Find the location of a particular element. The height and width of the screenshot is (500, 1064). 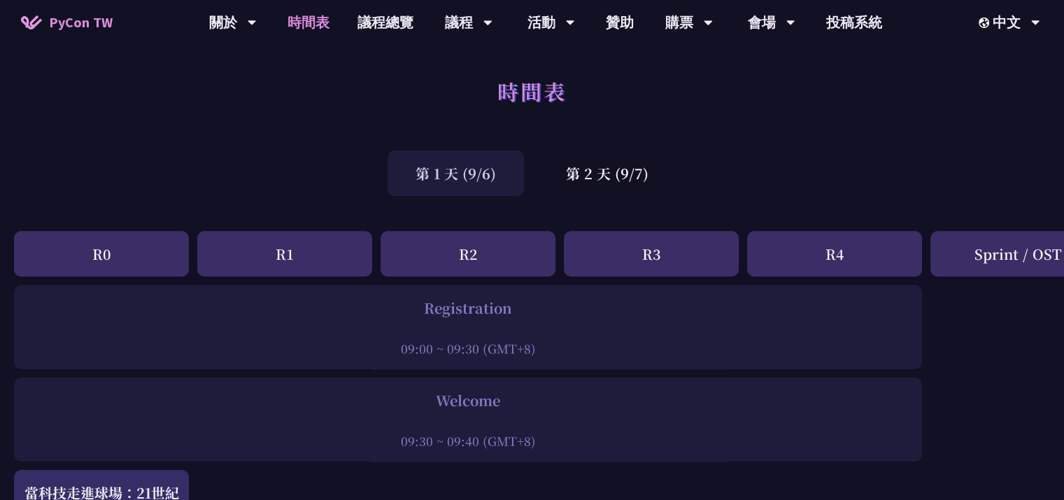

div: Welcome is located at coordinates (468, 400).